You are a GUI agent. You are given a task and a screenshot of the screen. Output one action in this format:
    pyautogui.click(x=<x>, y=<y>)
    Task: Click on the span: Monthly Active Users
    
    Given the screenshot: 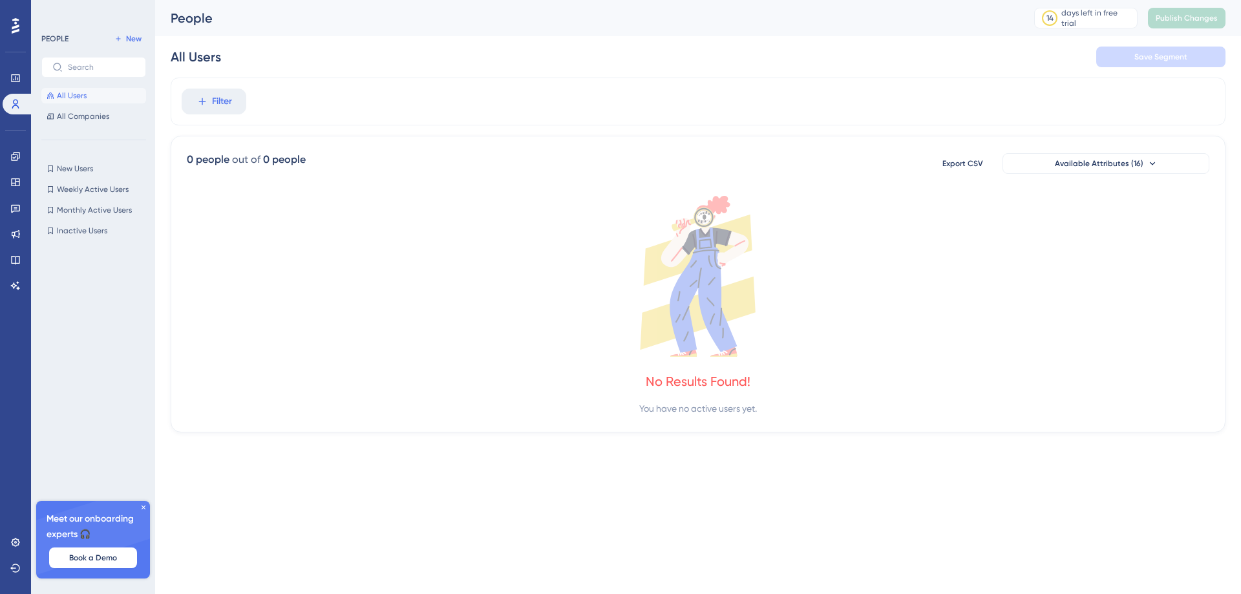 What is the action you would take?
    pyautogui.click(x=94, y=210)
    